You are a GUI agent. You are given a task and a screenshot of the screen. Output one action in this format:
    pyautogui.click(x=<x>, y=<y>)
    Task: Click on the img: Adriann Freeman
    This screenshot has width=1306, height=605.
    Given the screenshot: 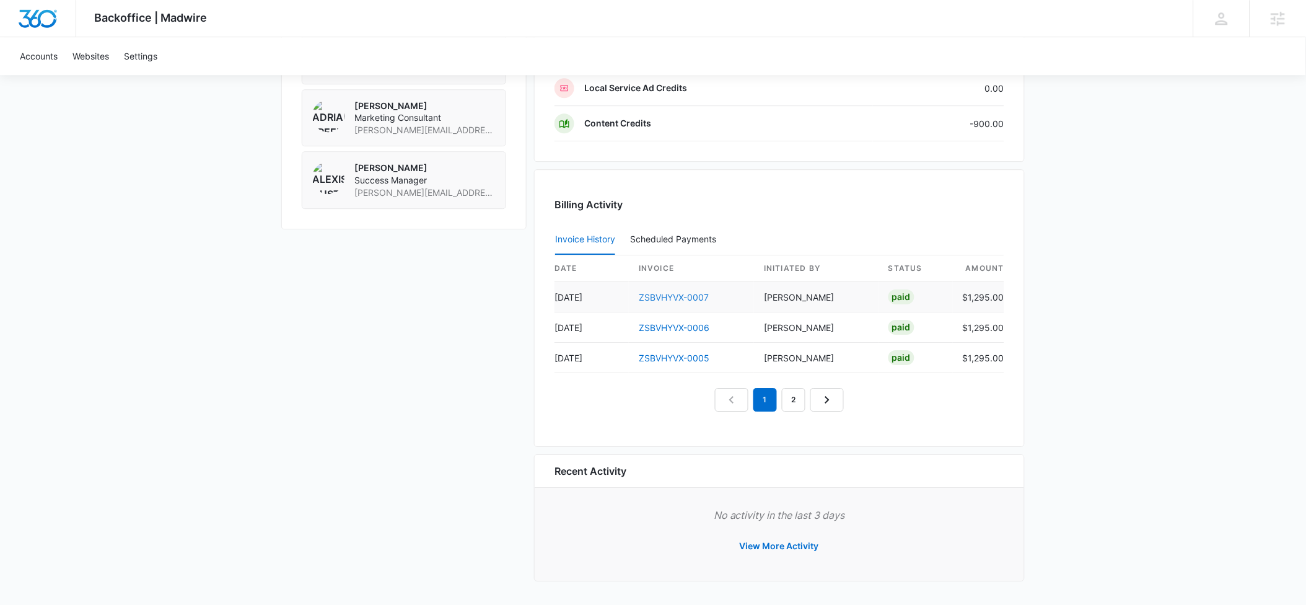 What is the action you would take?
    pyautogui.click(x=328, y=116)
    